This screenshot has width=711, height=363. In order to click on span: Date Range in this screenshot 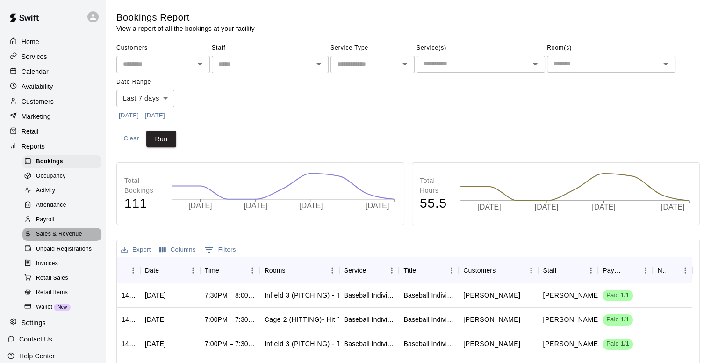, I will do `click(157, 82)`.